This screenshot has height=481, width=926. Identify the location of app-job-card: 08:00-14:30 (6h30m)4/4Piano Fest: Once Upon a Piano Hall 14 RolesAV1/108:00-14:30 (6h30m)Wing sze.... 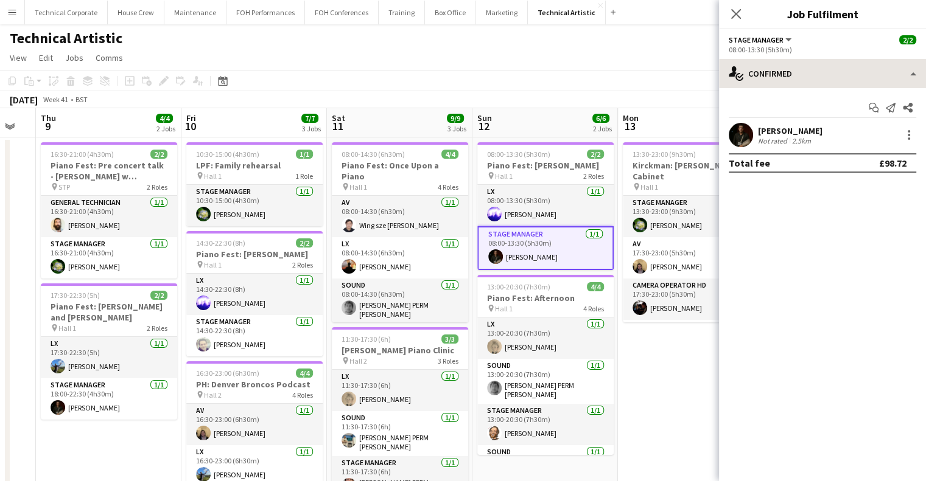
(400, 233).